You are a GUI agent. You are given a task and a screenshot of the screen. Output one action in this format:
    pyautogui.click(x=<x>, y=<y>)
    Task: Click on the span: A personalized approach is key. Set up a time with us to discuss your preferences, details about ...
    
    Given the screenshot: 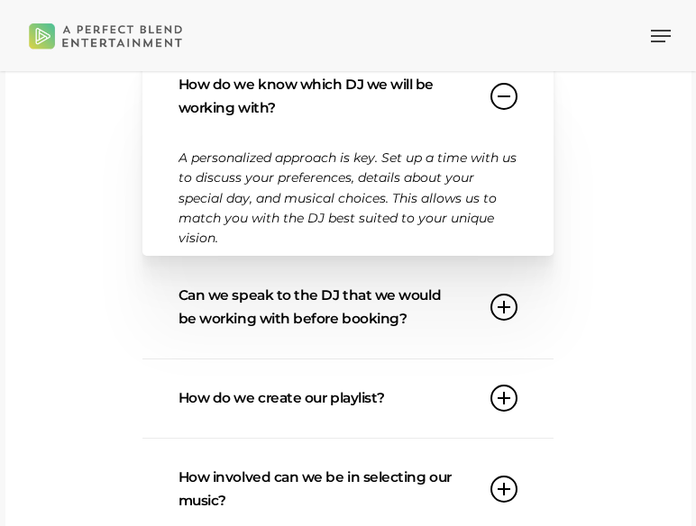 What is the action you would take?
    pyautogui.click(x=347, y=198)
    